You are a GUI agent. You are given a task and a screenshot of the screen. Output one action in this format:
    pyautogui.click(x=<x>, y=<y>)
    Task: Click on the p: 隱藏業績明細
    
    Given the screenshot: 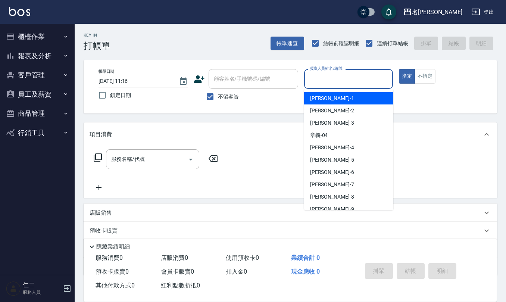 What is the action you would take?
    pyautogui.click(x=113, y=247)
    